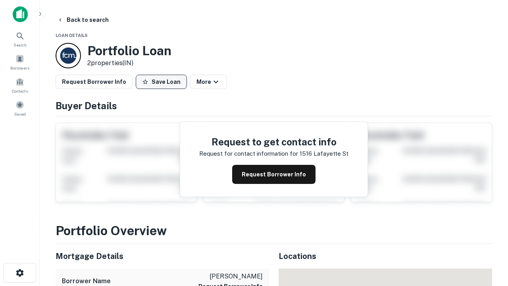 This screenshot has height=286, width=508. I want to click on div: Saved, so click(20, 108).